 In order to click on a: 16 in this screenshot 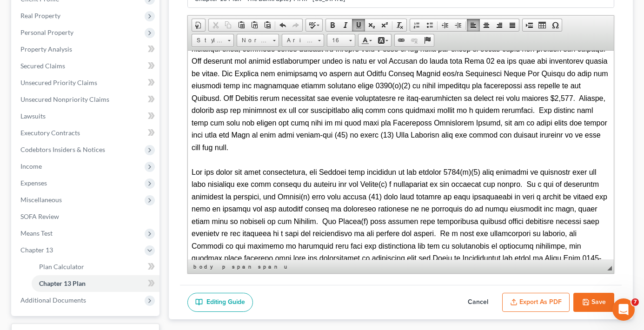, I will do `click(341, 40)`.